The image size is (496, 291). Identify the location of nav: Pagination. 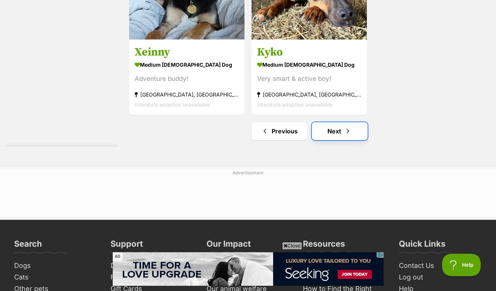
(309, 131).